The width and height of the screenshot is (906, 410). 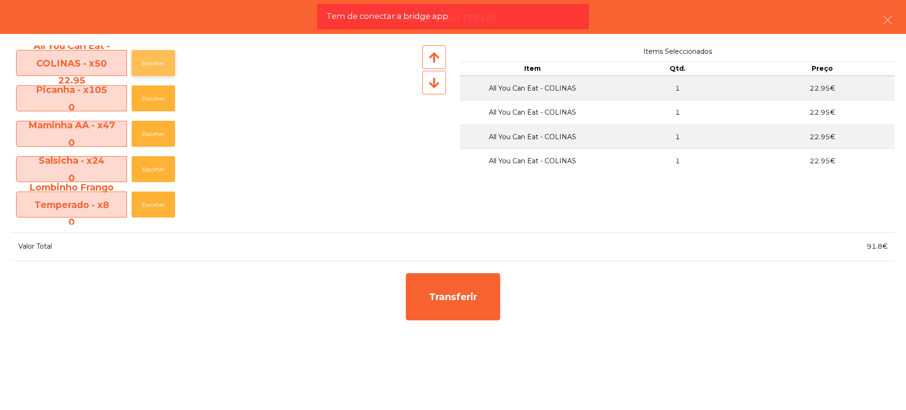 I want to click on span: Banana-frita - x13, so click(x=71, y=240).